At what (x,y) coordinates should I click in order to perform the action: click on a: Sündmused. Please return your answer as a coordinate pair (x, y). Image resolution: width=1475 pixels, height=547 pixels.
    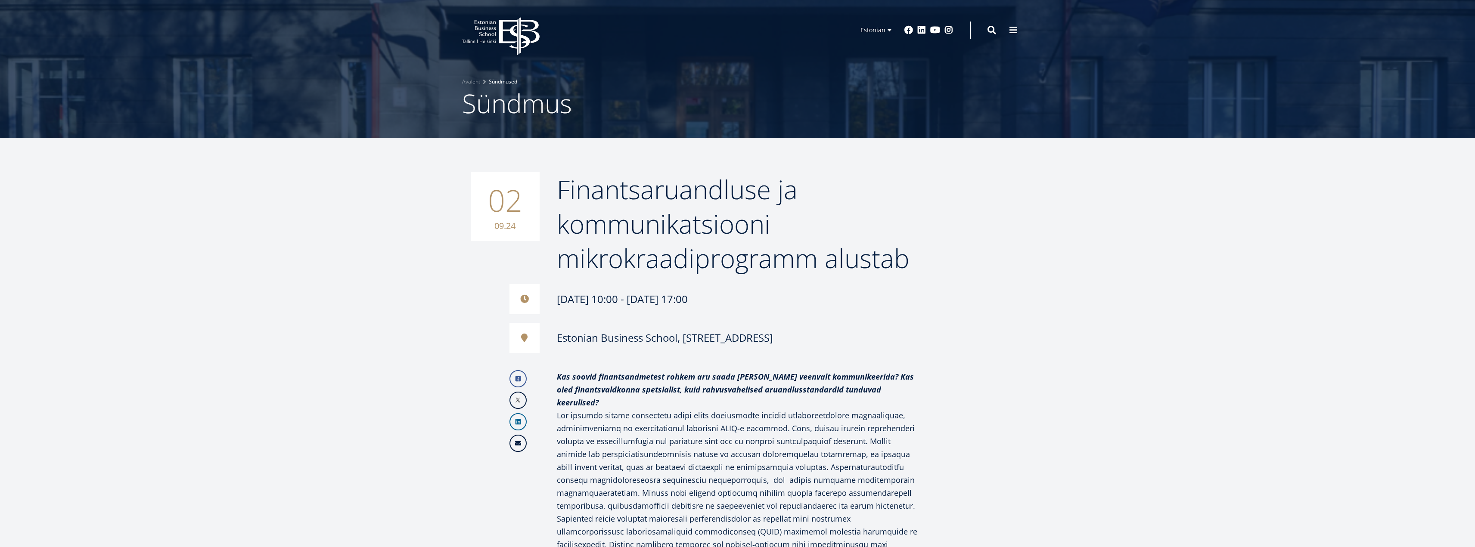
    Looking at the image, I should click on (503, 82).